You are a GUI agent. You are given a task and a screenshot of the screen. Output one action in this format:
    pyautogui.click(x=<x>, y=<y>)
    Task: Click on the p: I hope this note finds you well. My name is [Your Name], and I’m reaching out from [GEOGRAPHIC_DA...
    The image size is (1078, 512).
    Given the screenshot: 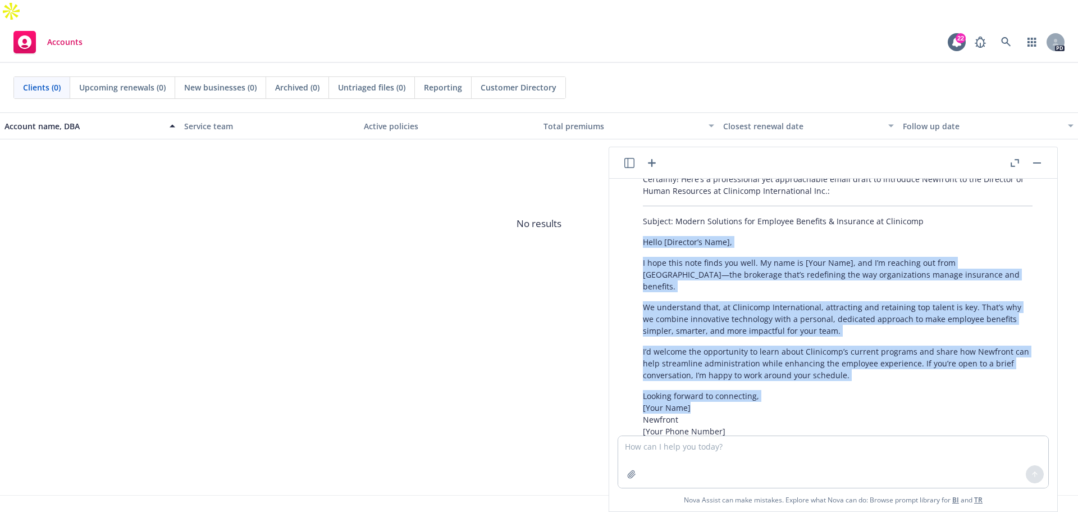 What is the action you would take?
    pyautogui.click(x=838, y=274)
    